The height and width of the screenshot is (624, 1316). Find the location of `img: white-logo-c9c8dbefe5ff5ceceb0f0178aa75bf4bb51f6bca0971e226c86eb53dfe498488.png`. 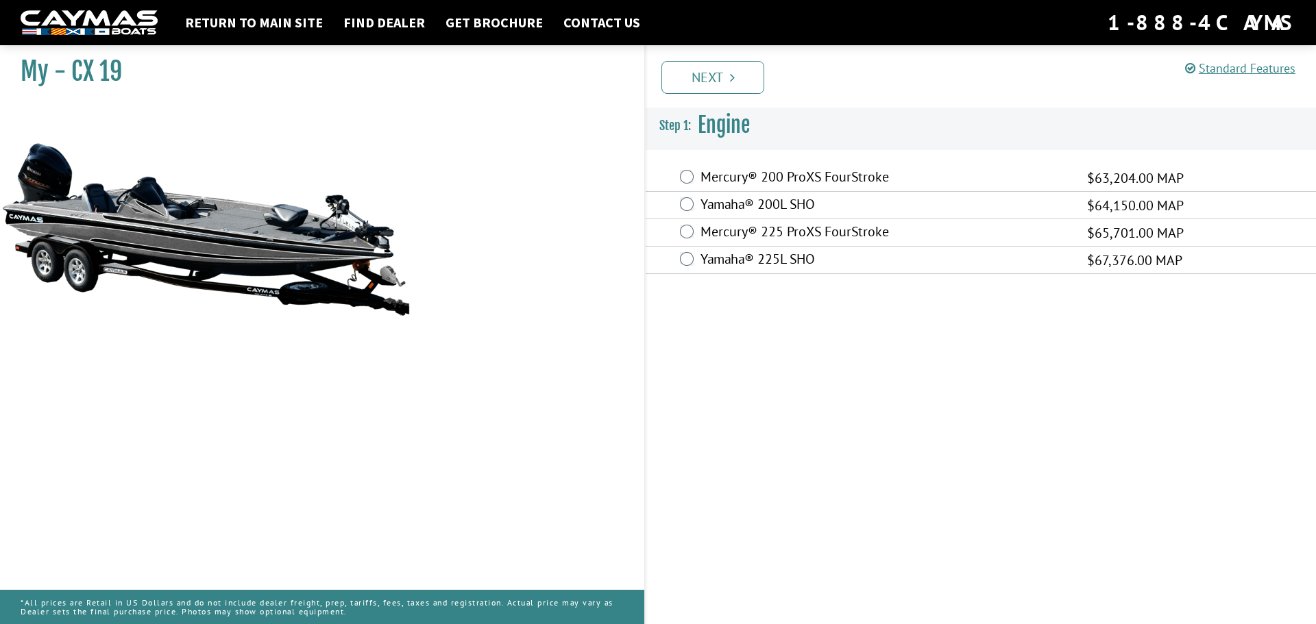

img: white-logo-c9c8dbefe5ff5ceceb0f0178aa75bf4bb51f6bca0971e226c86eb53dfe498488.png is located at coordinates (89, 23).